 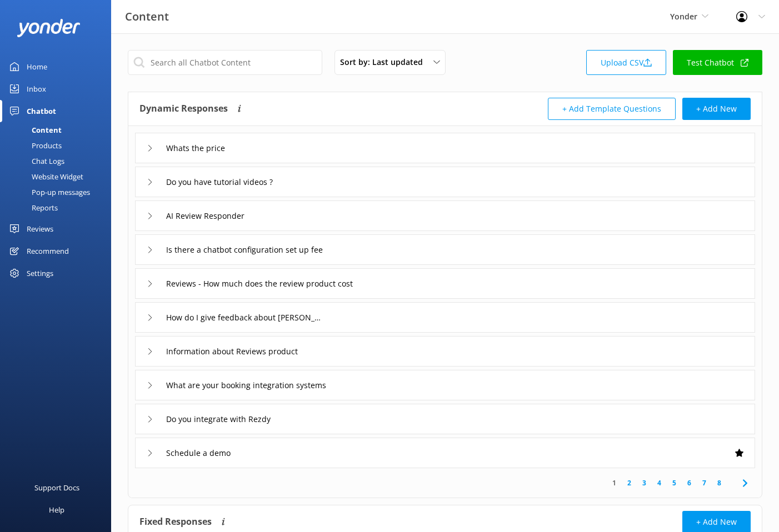 I want to click on div: Products, so click(x=34, y=145).